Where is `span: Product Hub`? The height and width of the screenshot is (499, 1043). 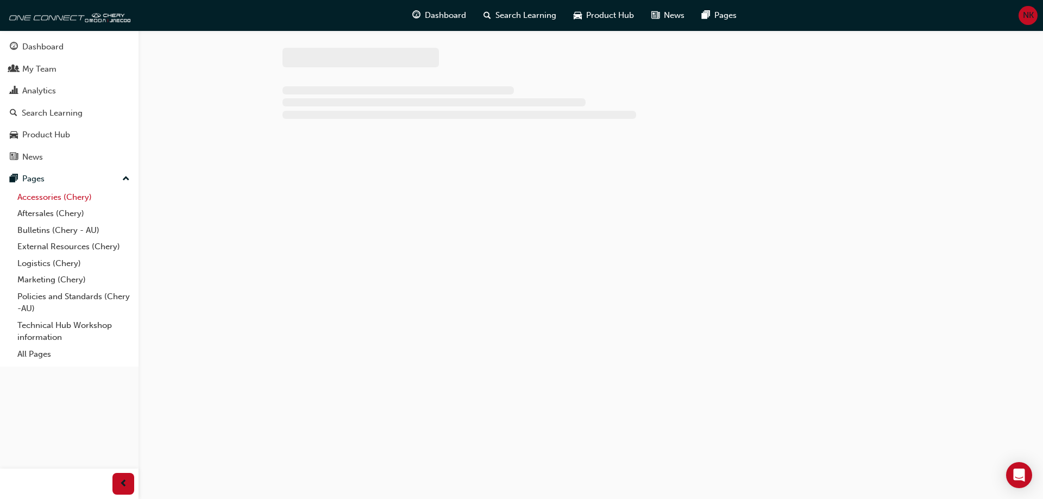 span: Product Hub is located at coordinates (610, 15).